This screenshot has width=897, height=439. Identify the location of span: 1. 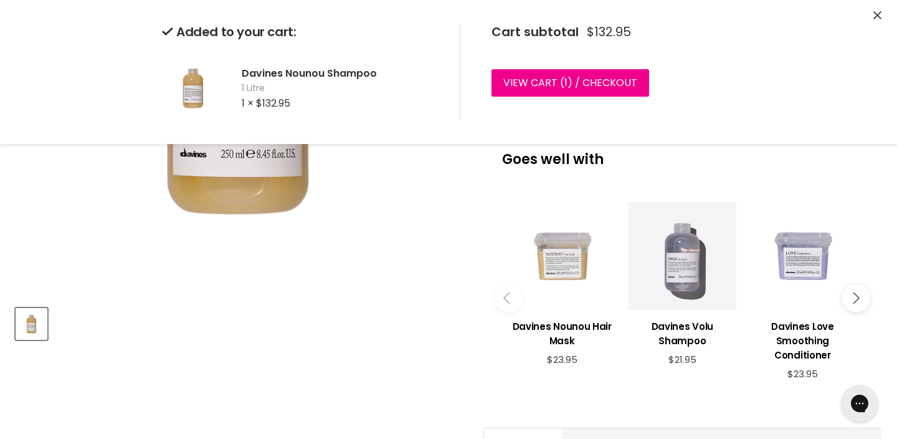
(566, 82).